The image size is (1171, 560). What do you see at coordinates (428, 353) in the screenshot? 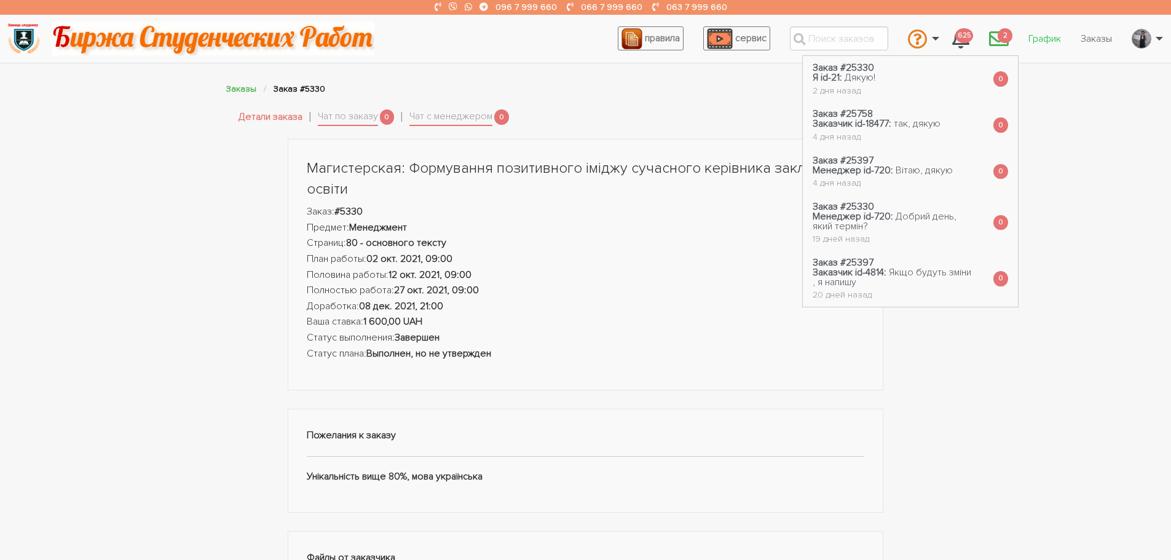
I see `strong: Выполнен, но не утвержден` at bounding box center [428, 353].